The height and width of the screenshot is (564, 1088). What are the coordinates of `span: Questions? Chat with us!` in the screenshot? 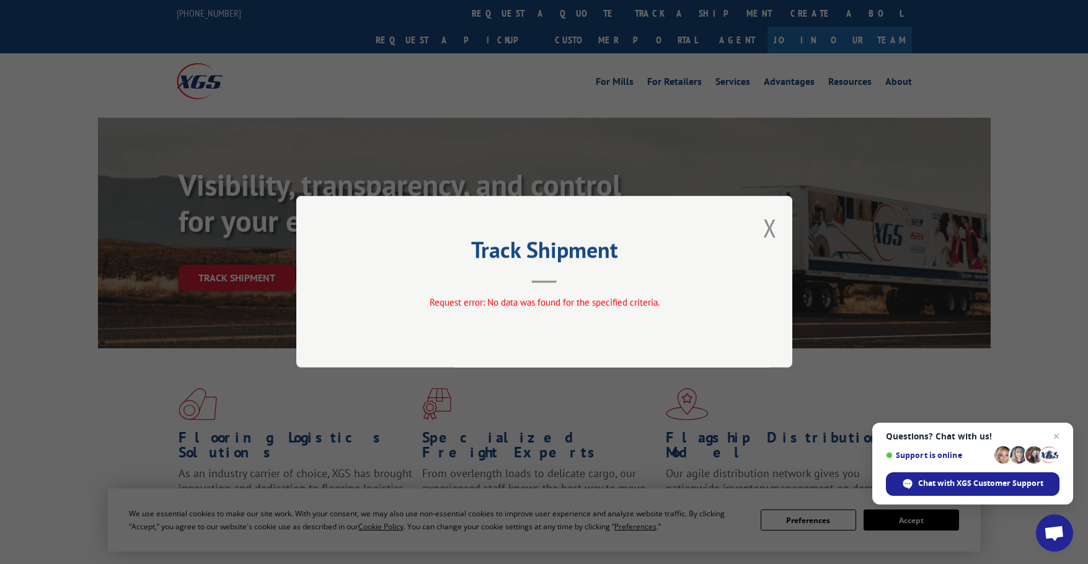 It's located at (972, 436).